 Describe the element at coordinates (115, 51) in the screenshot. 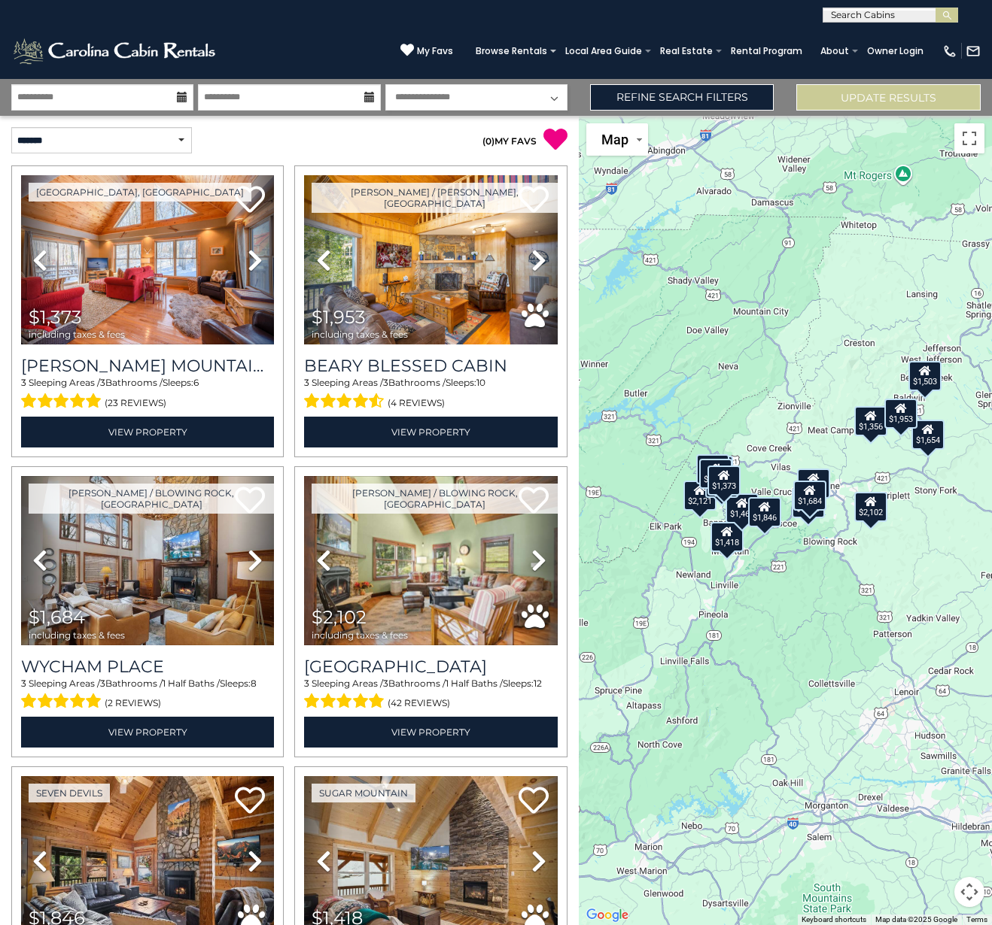

I see `img: White-1-2.png` at that location.